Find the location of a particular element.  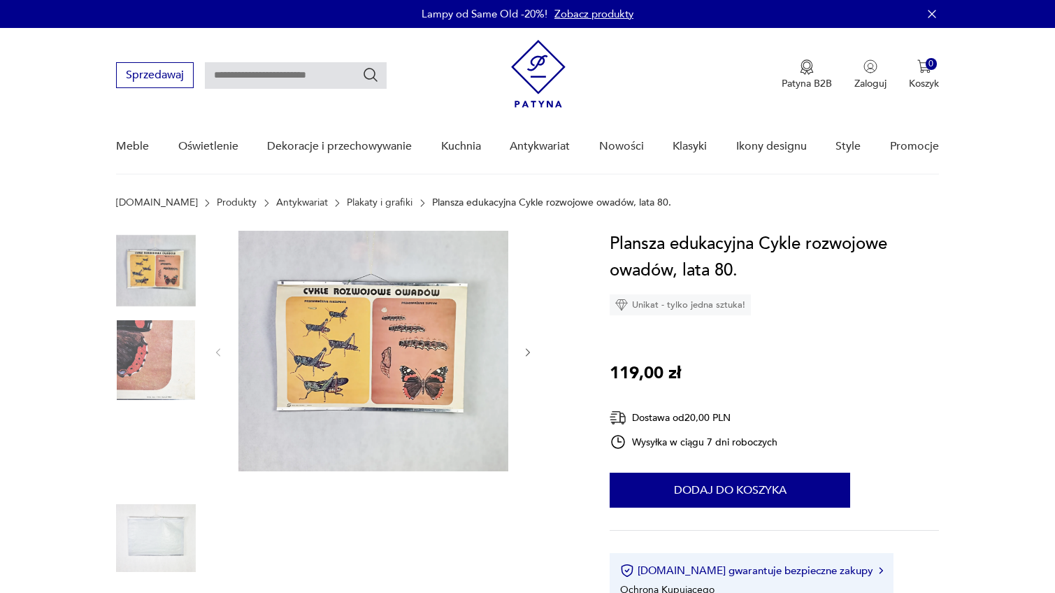

a: Ikona medaluPatyna B2B is located at coordinates (807, 75).